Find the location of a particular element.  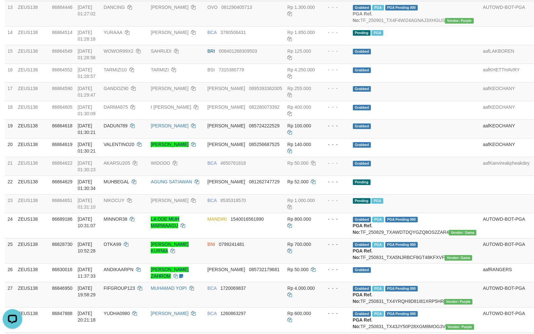

span: Marked by aafanarl is located at coordinates (378, 8).